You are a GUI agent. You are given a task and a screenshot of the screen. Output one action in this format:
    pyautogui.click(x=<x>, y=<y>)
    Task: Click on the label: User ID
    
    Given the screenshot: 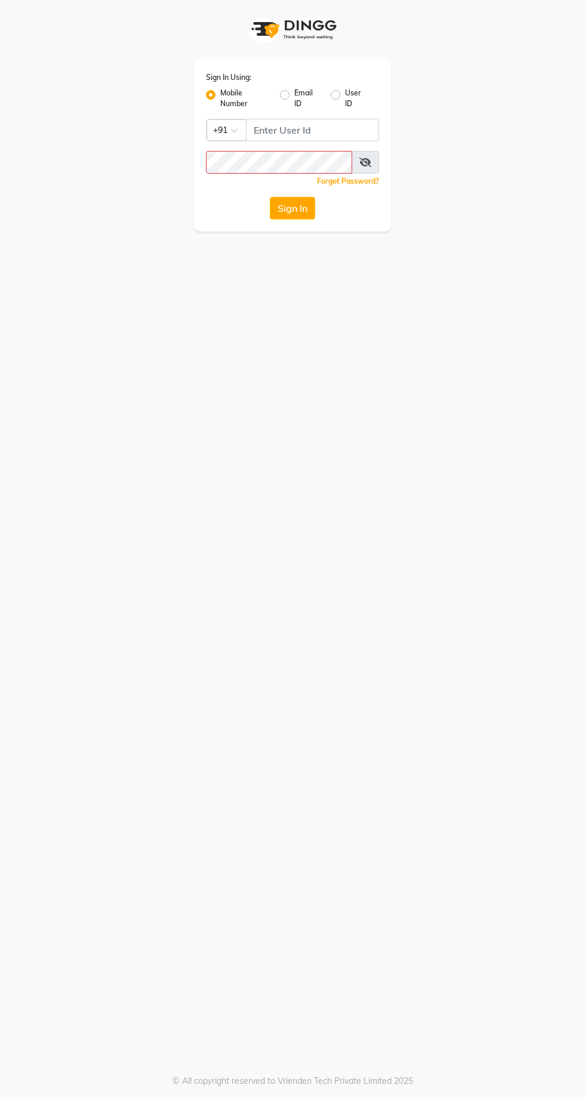 What is the action you would take?
    pyautogui.click(x=357, y=98)
    